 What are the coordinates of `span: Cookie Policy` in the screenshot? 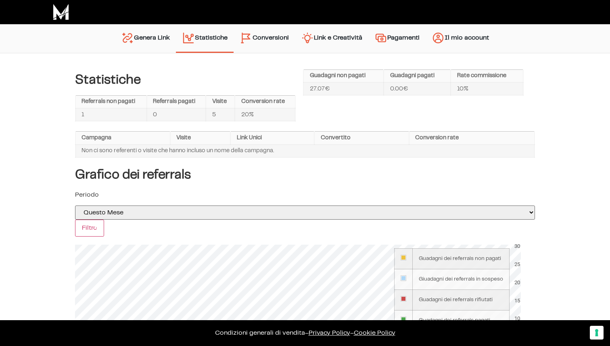 It's located at (374, 332).